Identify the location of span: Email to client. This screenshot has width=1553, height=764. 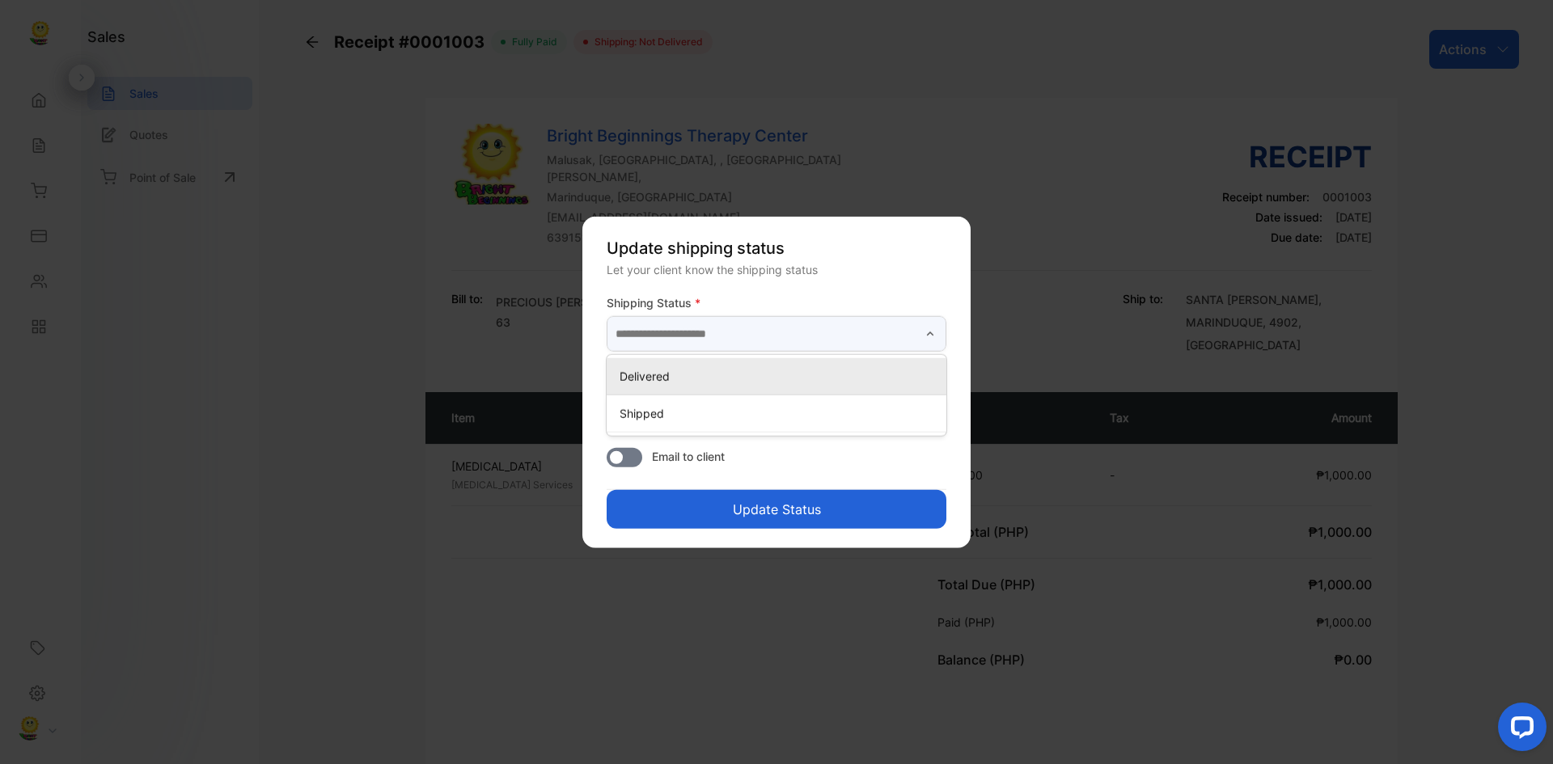
(688, 456).